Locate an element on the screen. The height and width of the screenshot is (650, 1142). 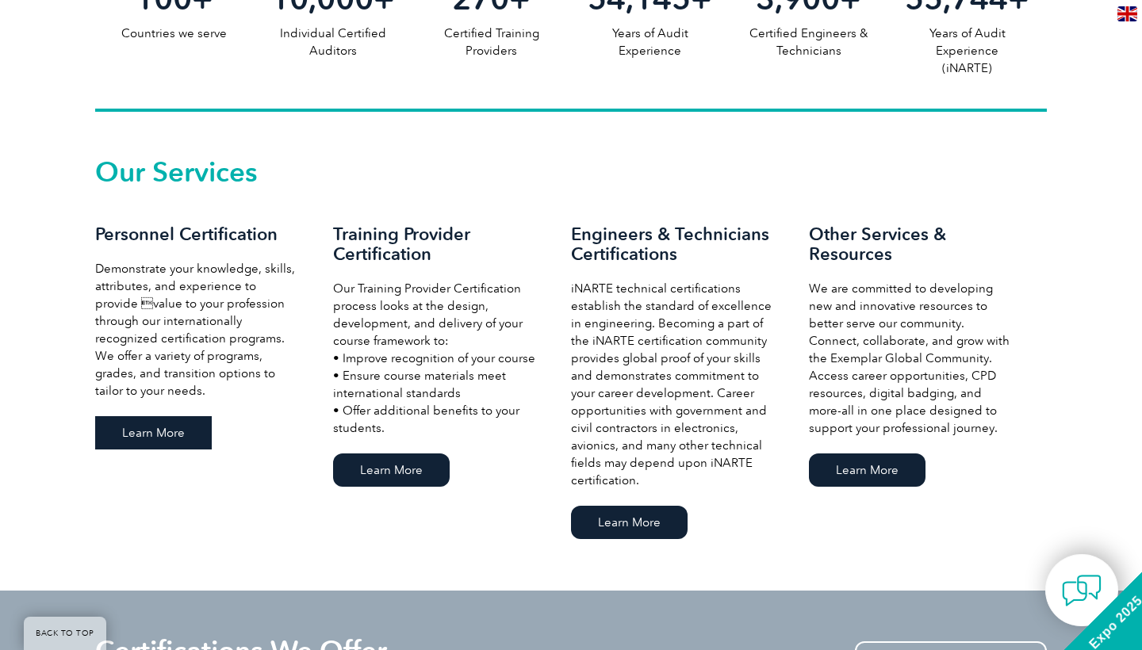
p: Demonstrate your knowledge, skills, attributes, and experience to provide value to your professi... is located at coordinates (198, 330).